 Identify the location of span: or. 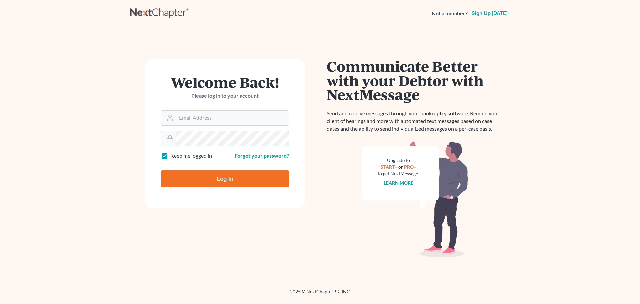
(401, 166).